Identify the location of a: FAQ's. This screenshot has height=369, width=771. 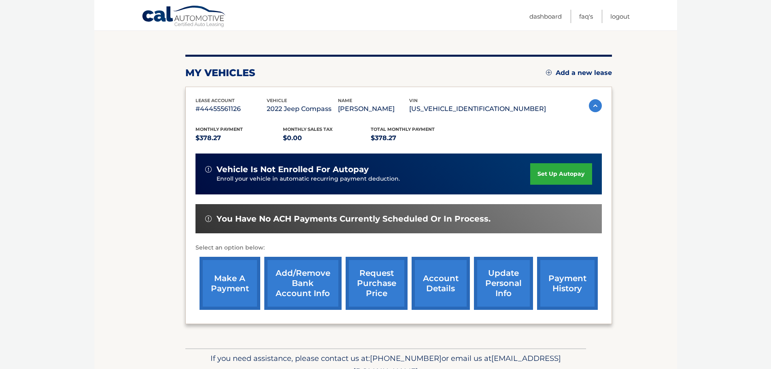
(586, 16).